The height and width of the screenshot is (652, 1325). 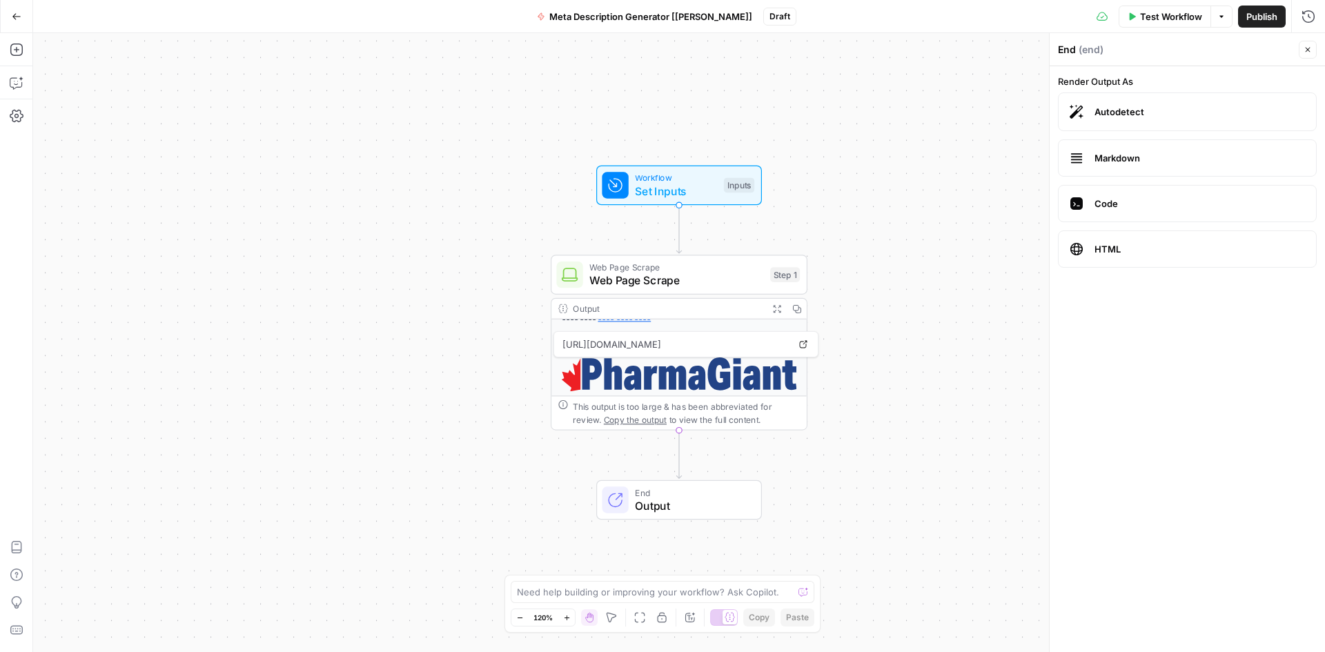 What do you see at coordinates (780, 17) in the screenshot?
I see `span: Draft` at bounding box center [780, 17].